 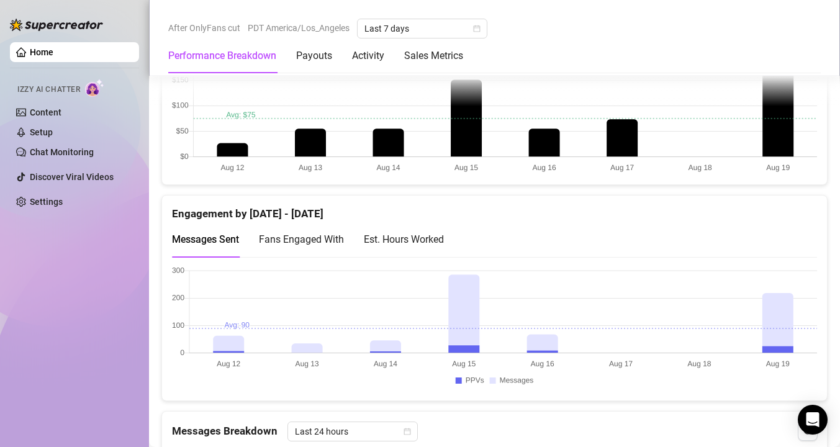 I want to click on a: Setup, so click(x=41, y=132).